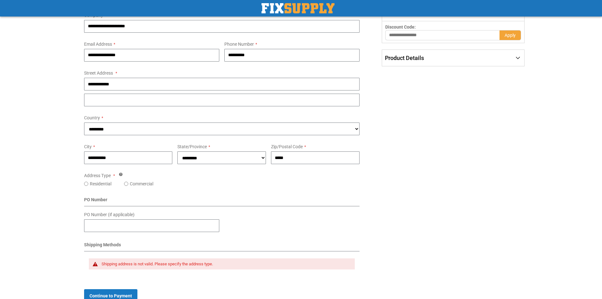 This screenshot has width=602, height=299. I want to click on span: Company, so click(94, 15).